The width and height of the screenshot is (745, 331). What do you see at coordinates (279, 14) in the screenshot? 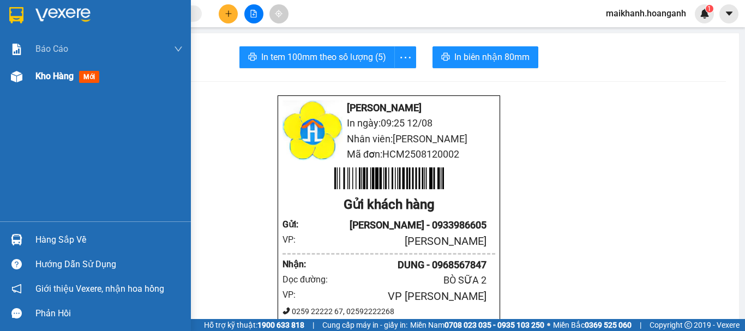
I see `span: aim` at bounding box center [279, 14].